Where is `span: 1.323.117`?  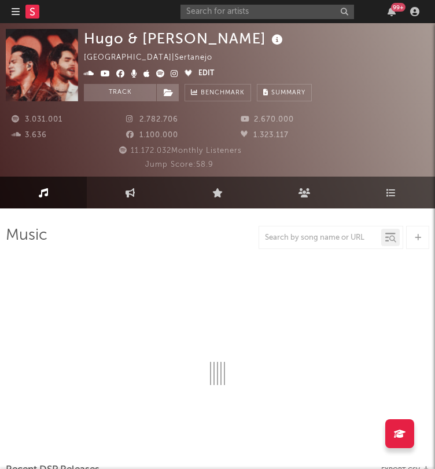 span: 1.323.117 is located at coordinates (264, 135).